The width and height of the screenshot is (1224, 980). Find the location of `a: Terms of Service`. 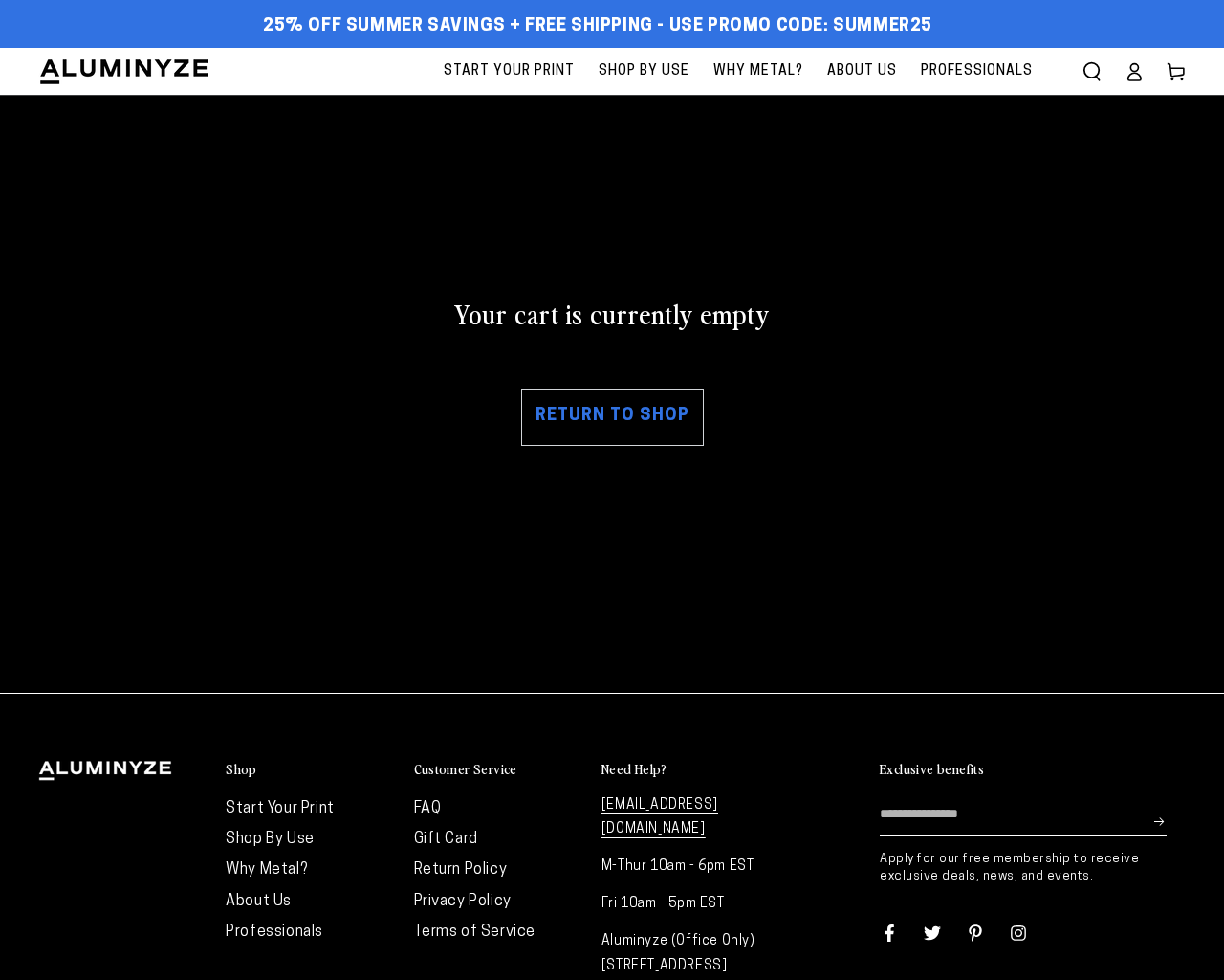

a: Terms of Service is located at coordinates (476, 932).